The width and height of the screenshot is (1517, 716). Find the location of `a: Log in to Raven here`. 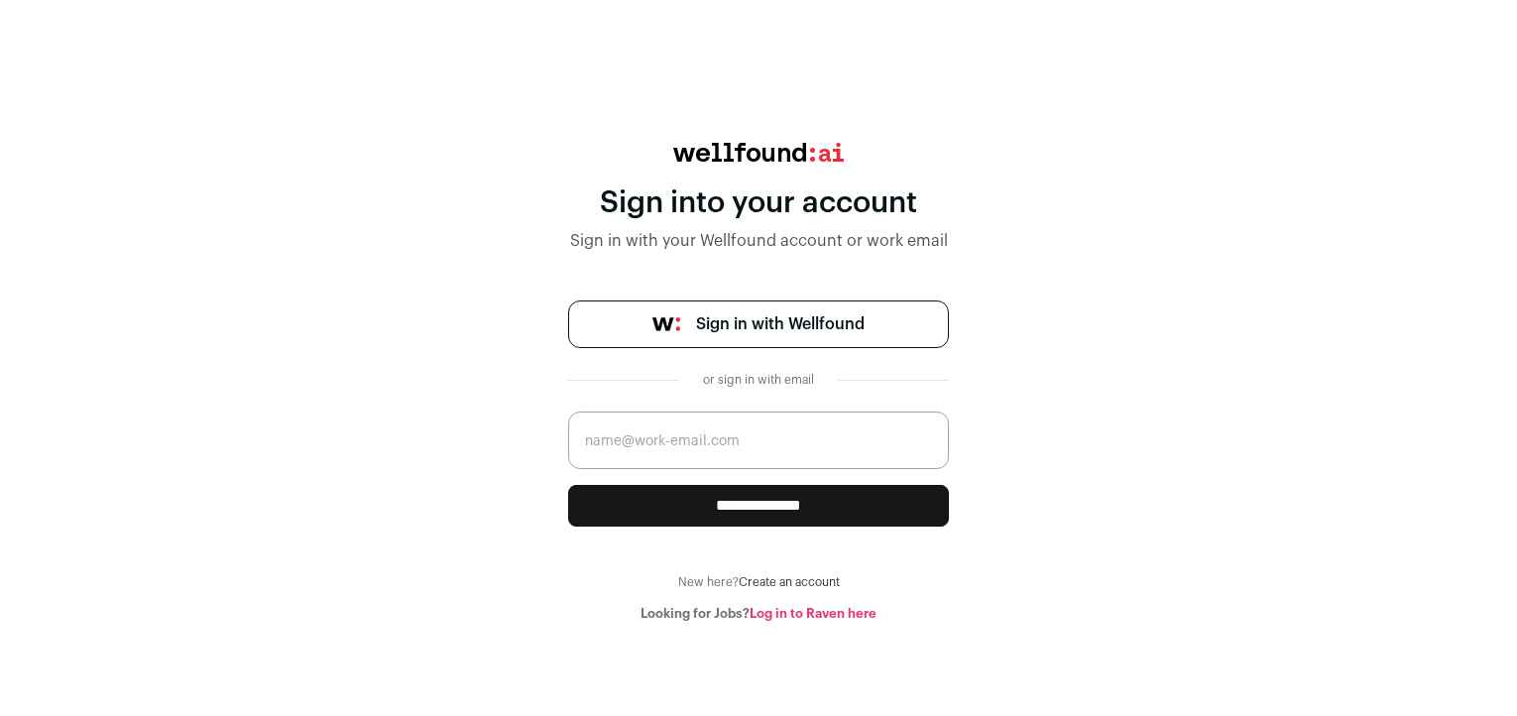

a: Log in to Raven here is located at coordinates (813, 613).